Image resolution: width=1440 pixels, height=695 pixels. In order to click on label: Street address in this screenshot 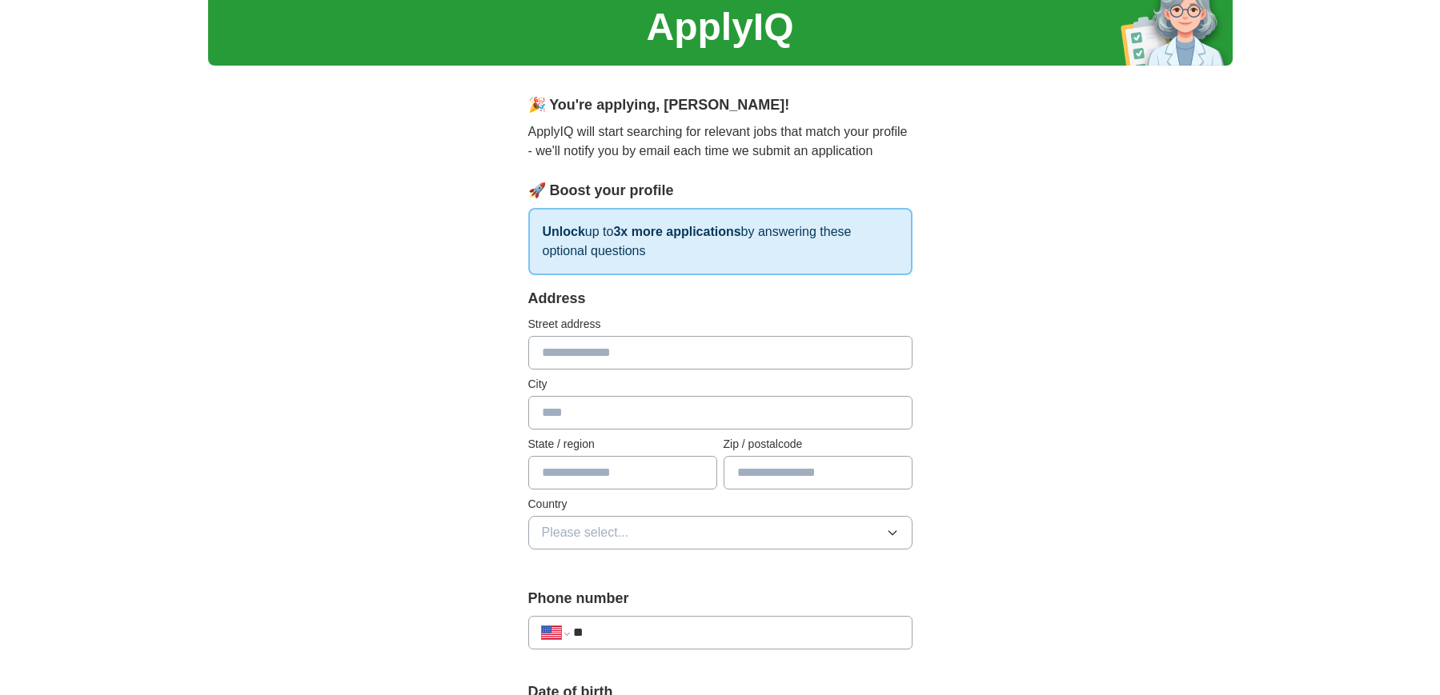, I will do `click(720, 324)`.